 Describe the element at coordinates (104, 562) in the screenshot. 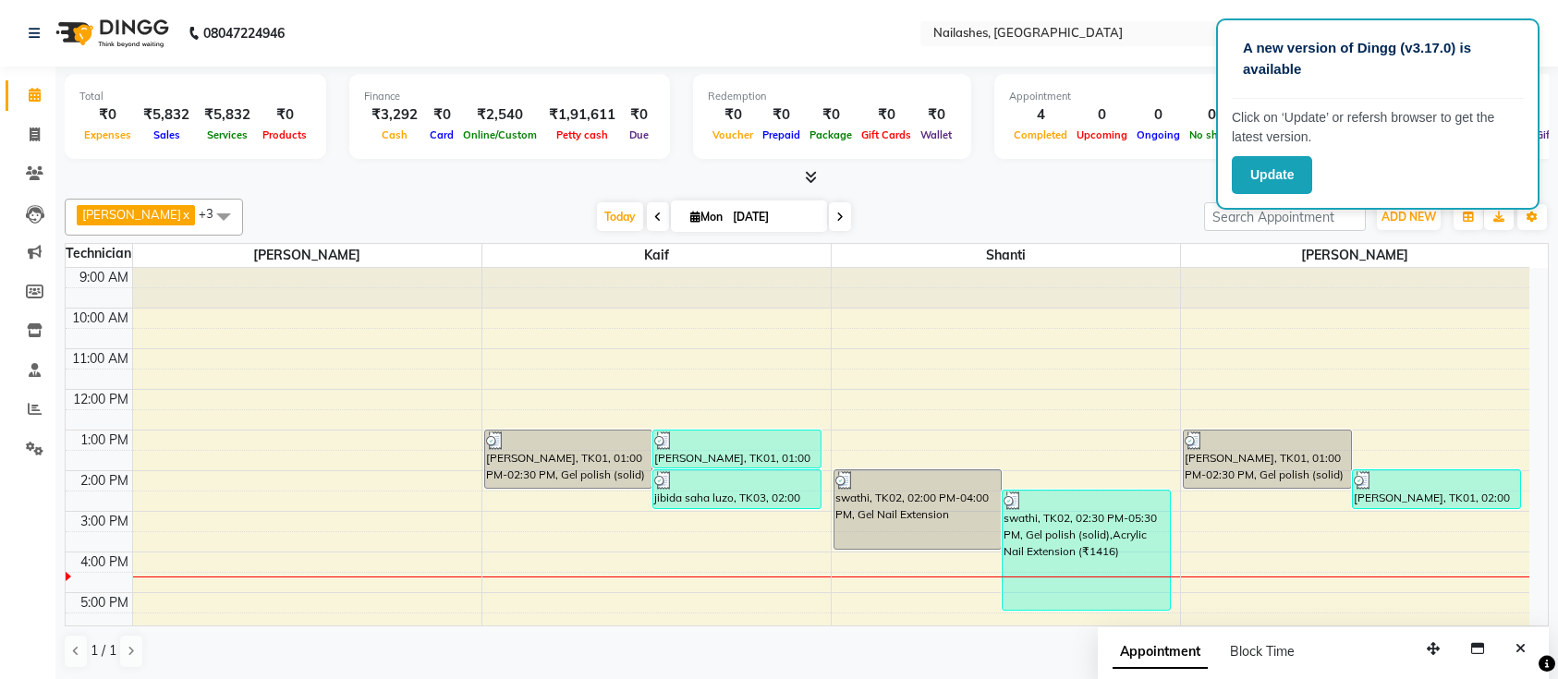

I see `div: 4:00 PM` at that location.